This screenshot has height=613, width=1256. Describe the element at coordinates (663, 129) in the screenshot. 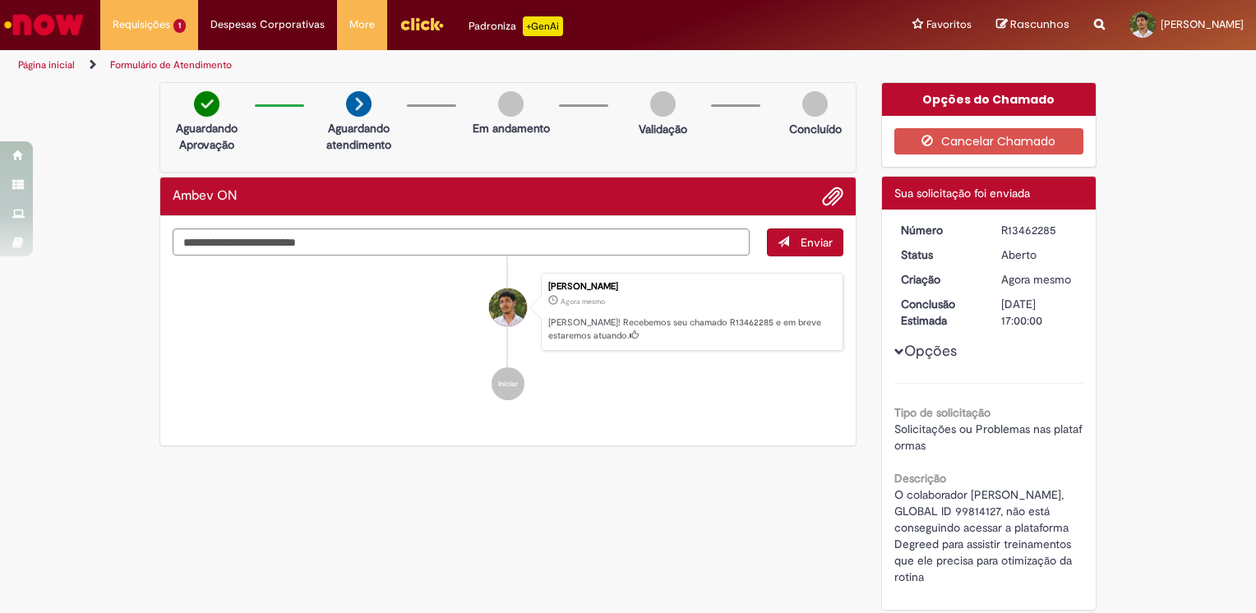

I see `p: Validação` at that location.